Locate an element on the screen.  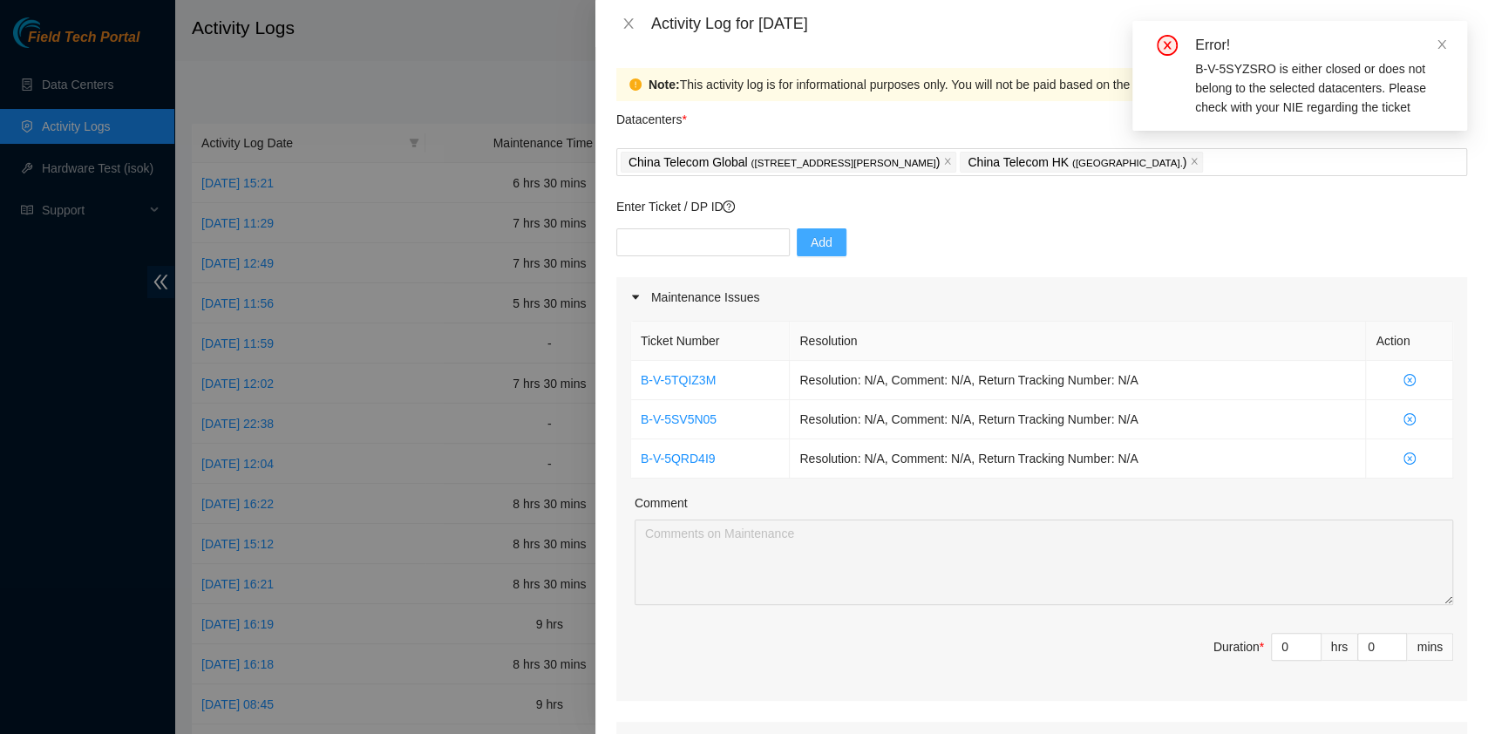
span: Add is located at coordinates (821, 242).